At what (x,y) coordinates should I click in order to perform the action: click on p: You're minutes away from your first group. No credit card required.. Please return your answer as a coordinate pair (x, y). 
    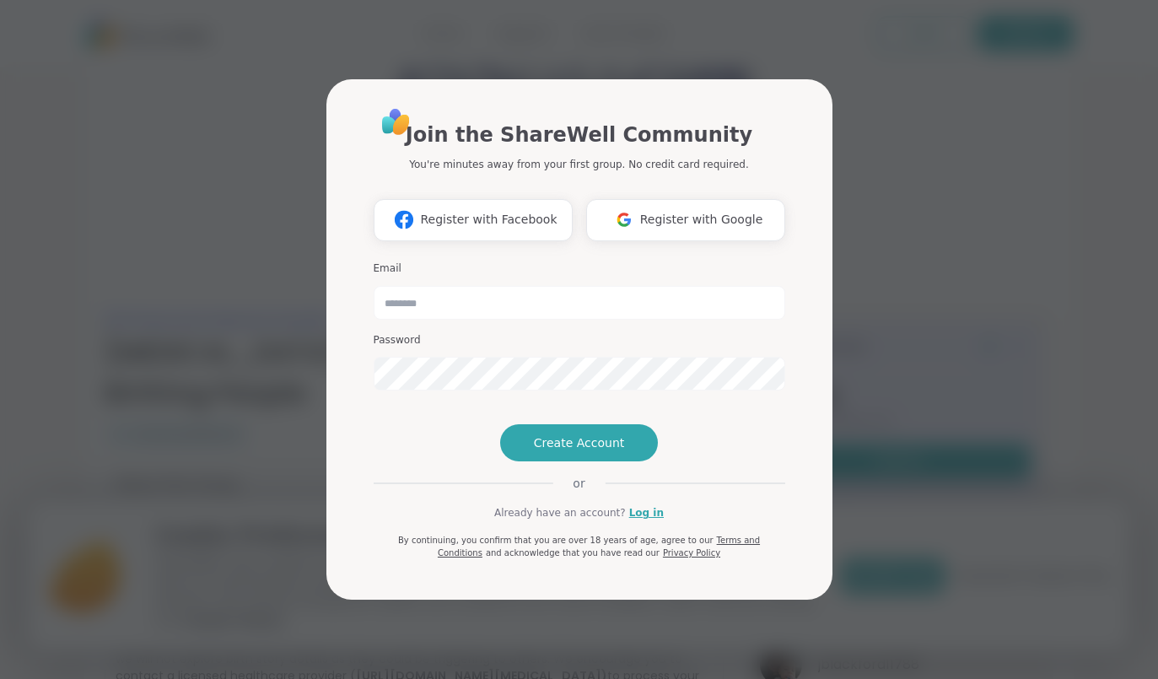
    Looking at the image, I should click on (578, 164).